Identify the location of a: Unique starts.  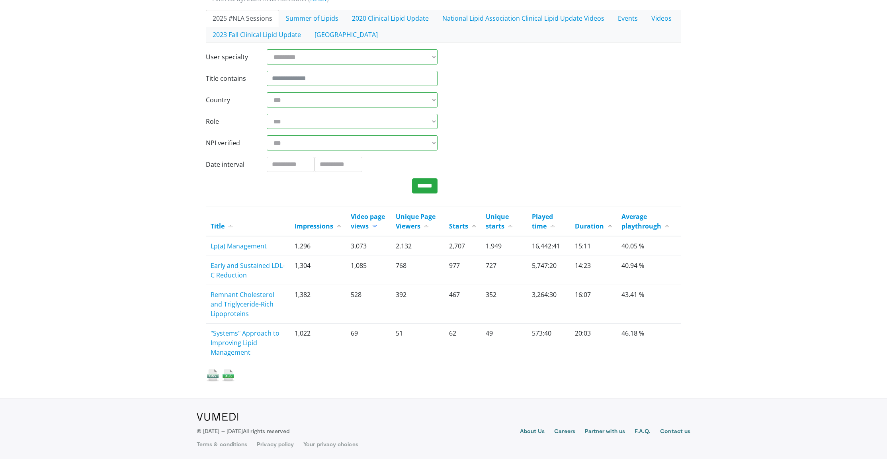
(499, 221).